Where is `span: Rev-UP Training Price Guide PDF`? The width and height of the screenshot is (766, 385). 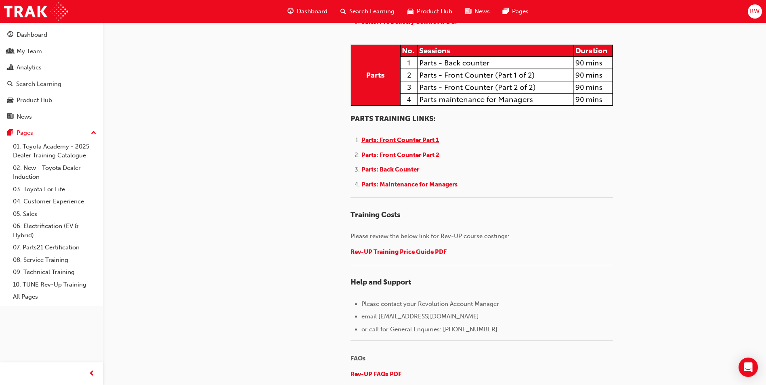
span: Rev-UP Training Price Guide PDF is located at coordinates (399, 252).